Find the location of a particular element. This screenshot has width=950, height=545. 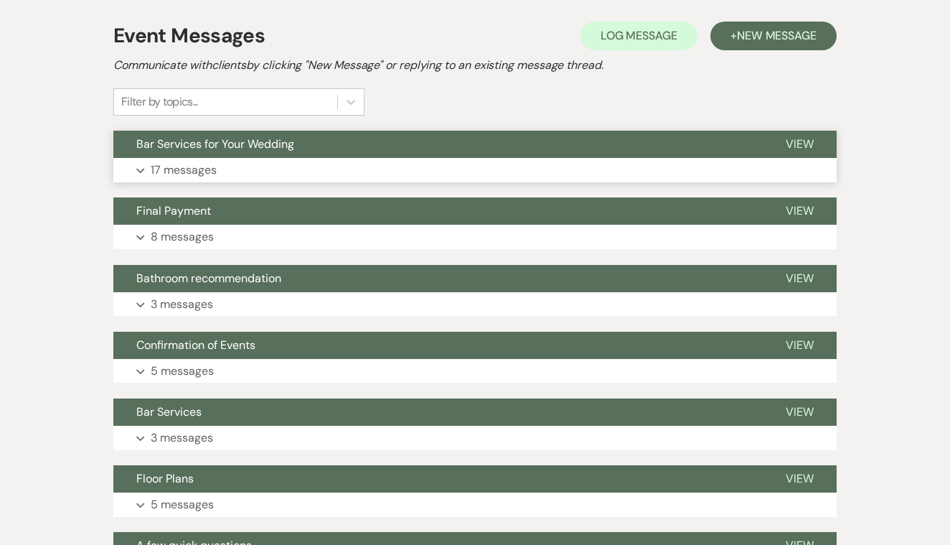

button: 8 messages is located at coordinates (475, 237).